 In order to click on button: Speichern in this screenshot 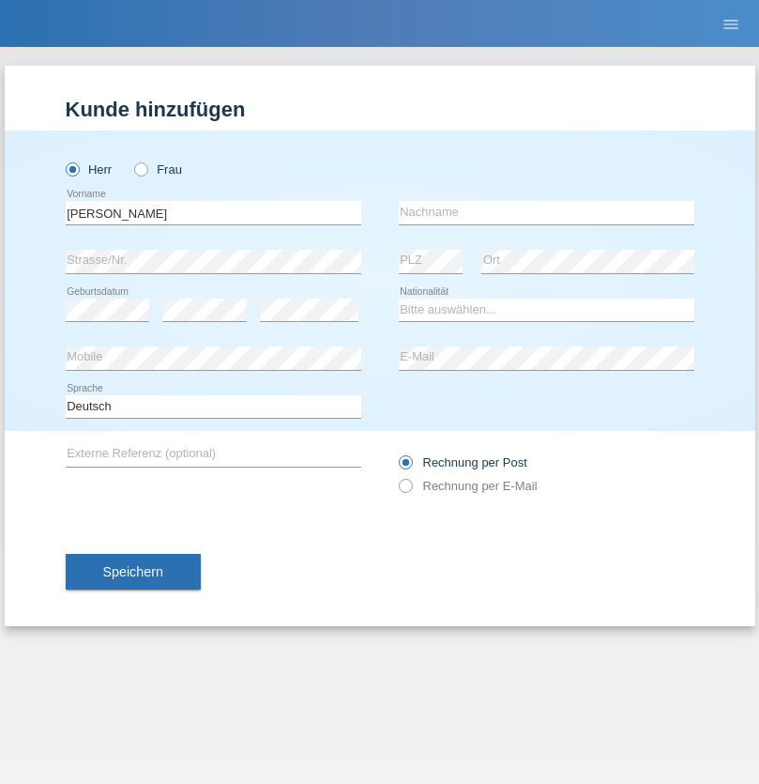, I will do `click(133, 572)`.